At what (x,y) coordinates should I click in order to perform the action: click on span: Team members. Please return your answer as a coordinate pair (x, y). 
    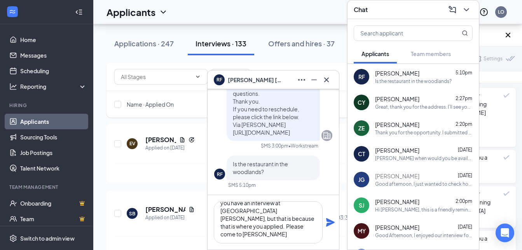
    Looking at the image, I should click on (431, 54).